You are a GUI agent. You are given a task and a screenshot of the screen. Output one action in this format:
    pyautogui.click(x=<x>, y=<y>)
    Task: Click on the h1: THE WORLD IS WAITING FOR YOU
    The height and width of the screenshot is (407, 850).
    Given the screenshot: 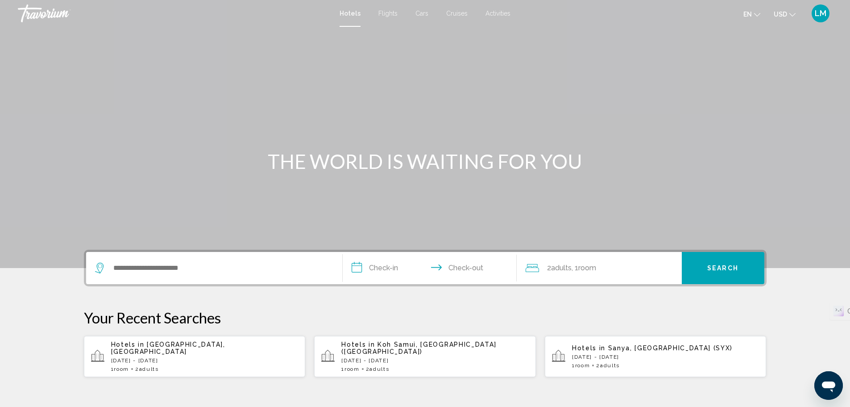 What is the action you would take?
    pyautogui.click(x=425, y=161)
    